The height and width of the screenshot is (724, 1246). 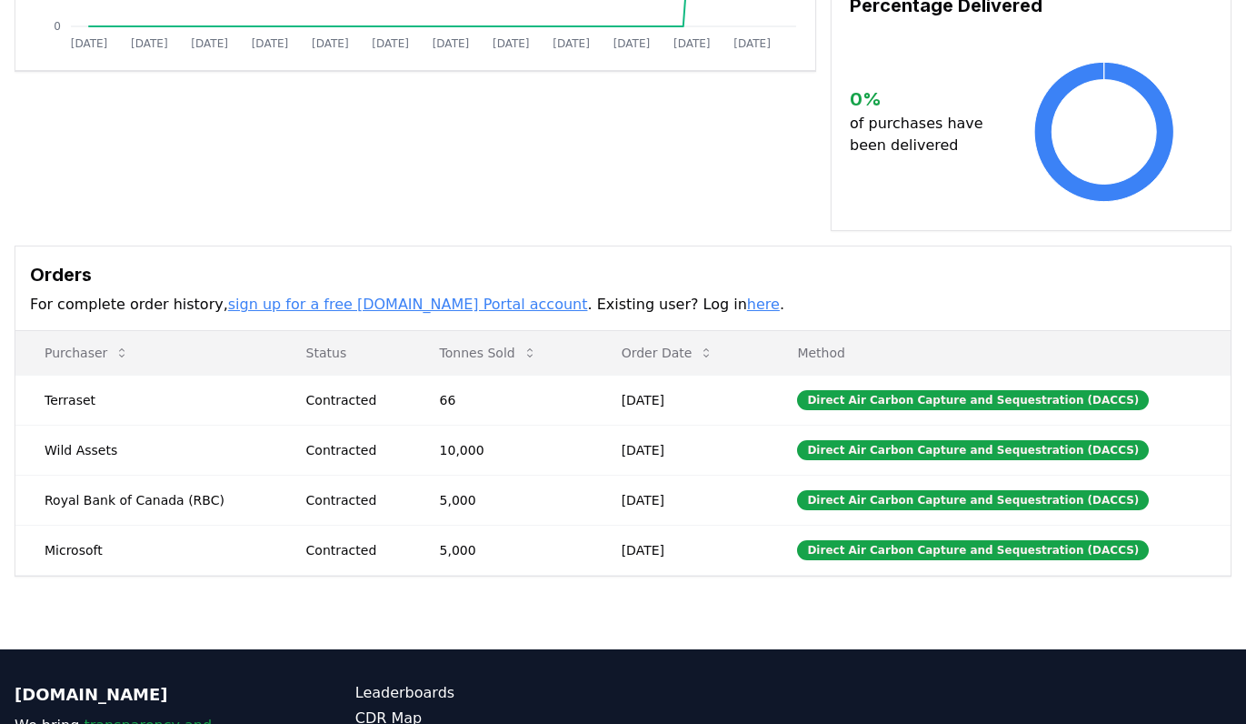 I want to click on button: Tonnes Sold, so click(x=488, y=353).